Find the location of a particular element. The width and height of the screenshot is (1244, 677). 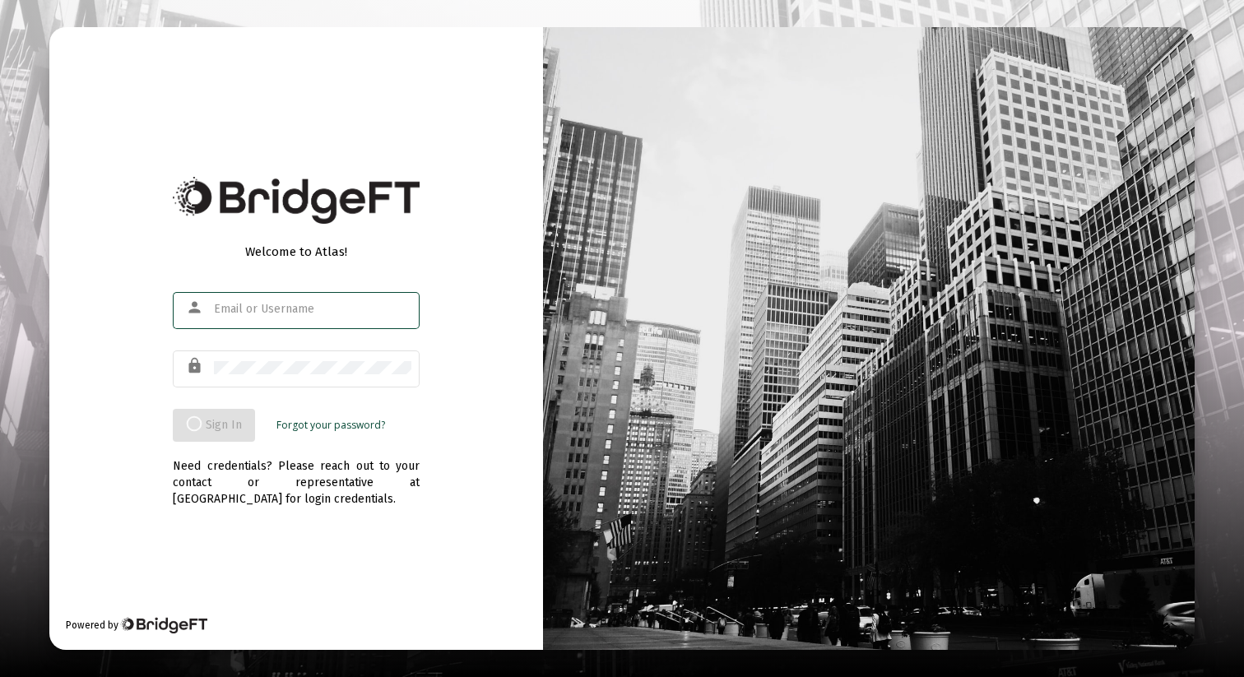

div: Welcome to Atlas! is located at coordinates (296, 252).